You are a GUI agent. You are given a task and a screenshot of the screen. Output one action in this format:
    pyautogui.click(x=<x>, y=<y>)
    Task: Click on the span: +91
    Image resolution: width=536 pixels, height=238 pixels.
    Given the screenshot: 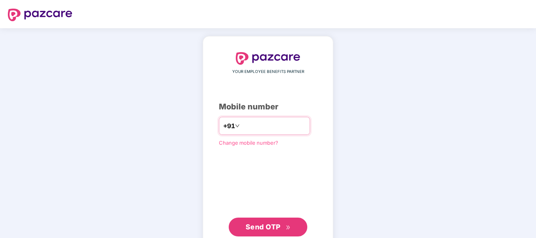 What is the action you would take?
    pyautogui.click(x=229, y=126)
    